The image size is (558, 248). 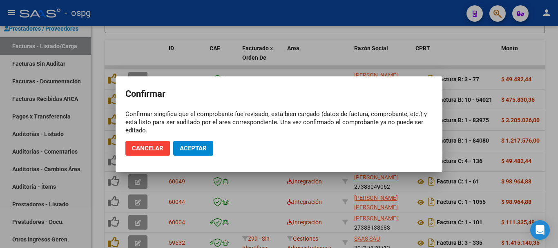 What do you see at coordinates (148, 148) in the screenshot?
I see `button: Cancelar` at bounding box center [148, 148].